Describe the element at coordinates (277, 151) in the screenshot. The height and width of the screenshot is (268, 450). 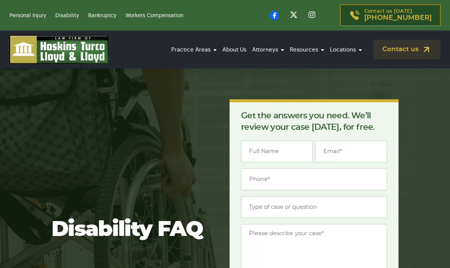
I see `input: Full Name` at that location.